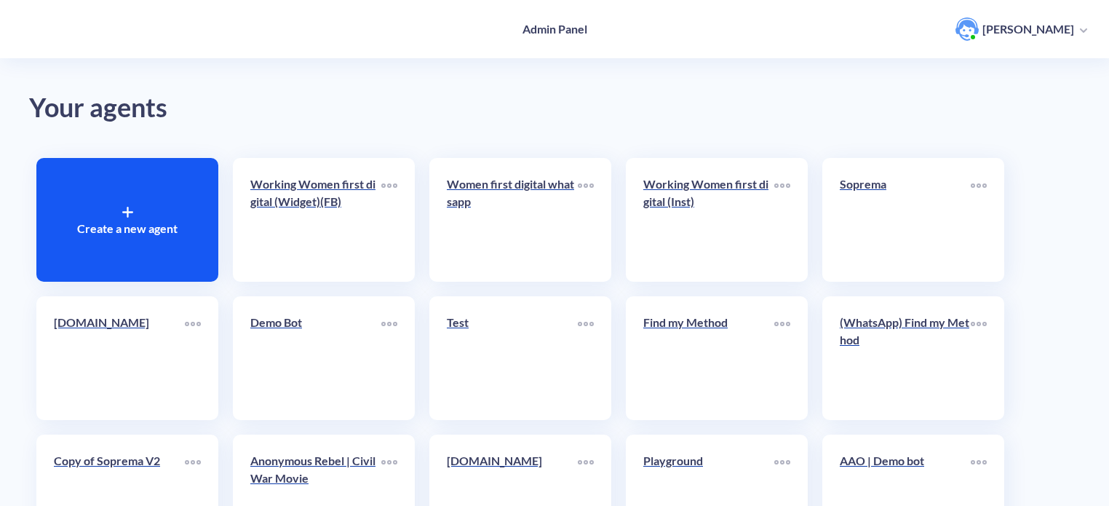 The height and width of the screenshot is (506, 1109). Describe the element at coordinates (905, 358) in the screenshot. I see `a: (WhatsApp) Find my Method` at that location.